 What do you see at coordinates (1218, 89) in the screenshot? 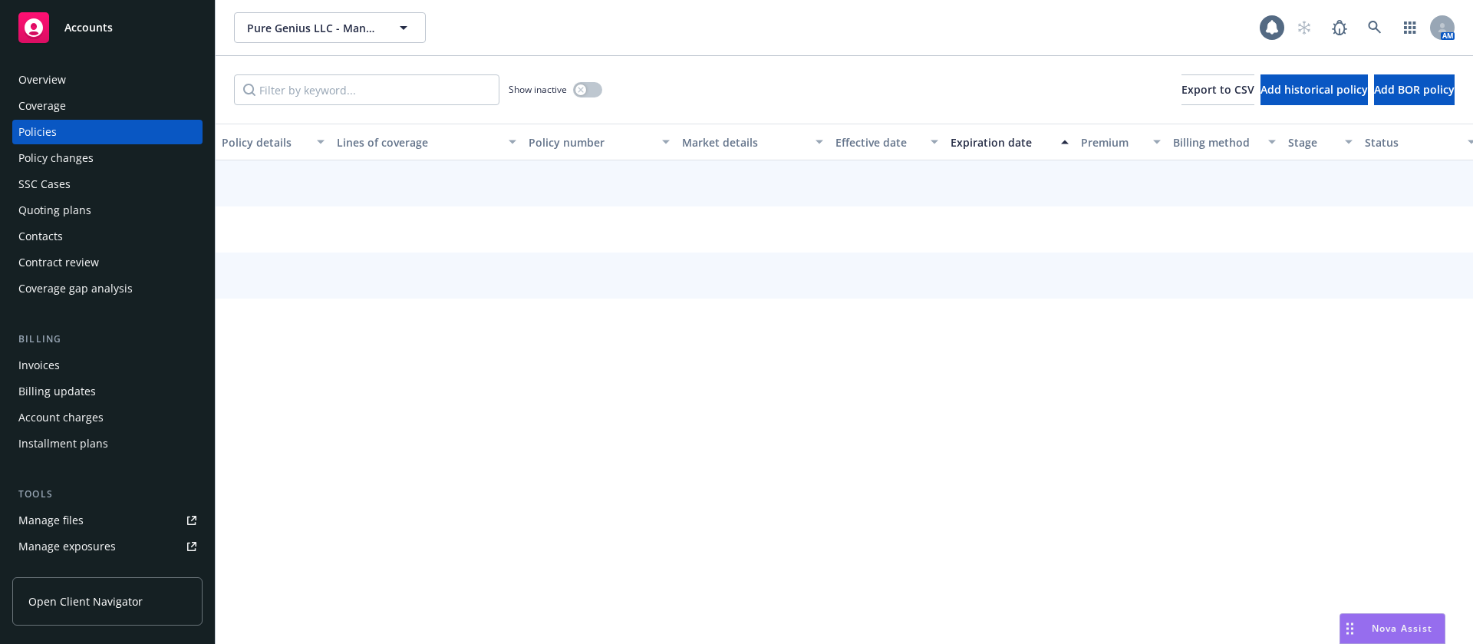
I see `span: Export to CSV` at bounding box center [1218, 89].